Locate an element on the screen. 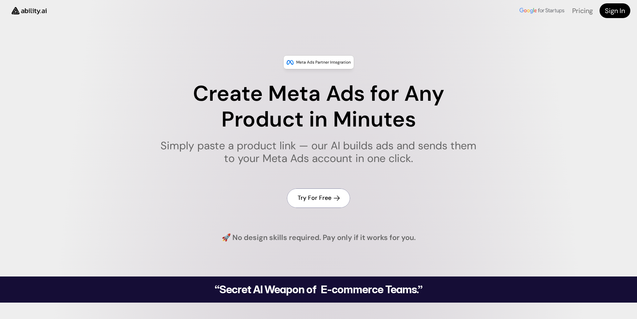  a: Pricing is located at coordinates (582, 11).